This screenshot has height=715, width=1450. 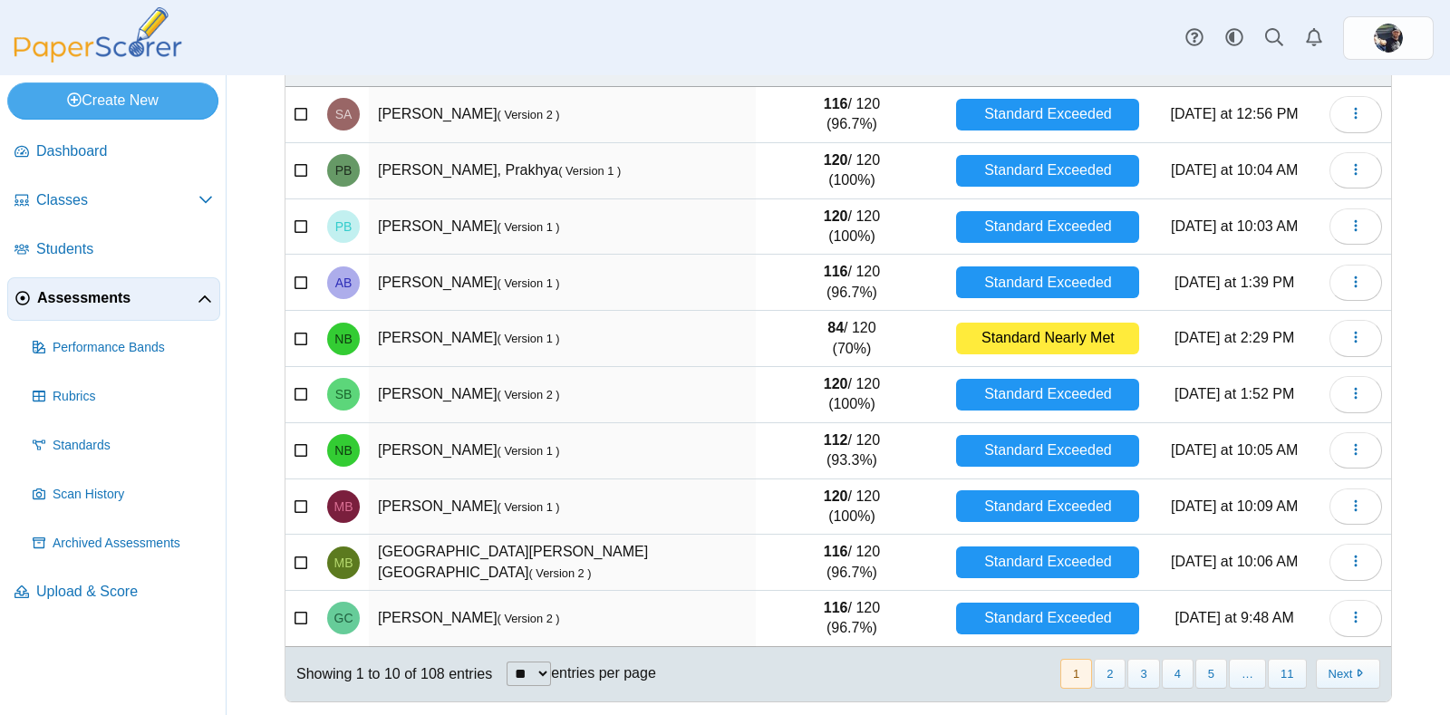 I want to click on span: Max Newill, so click(x=1388, y=38).